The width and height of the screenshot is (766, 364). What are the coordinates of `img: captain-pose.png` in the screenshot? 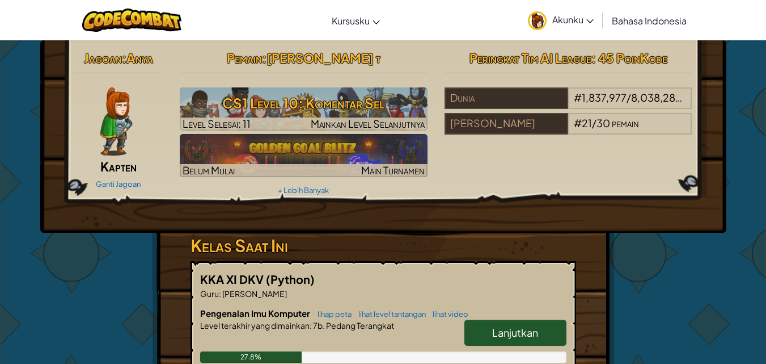 It's located at (116, 121).